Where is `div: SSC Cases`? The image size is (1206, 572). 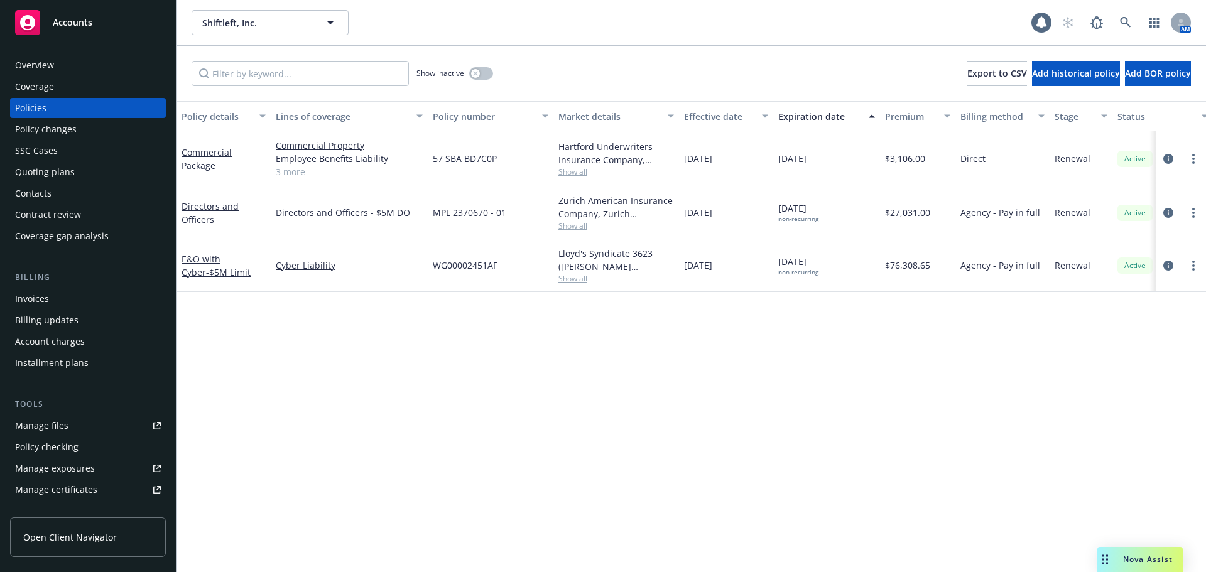
div: SSC Cases is located at coordinates (36, 151).